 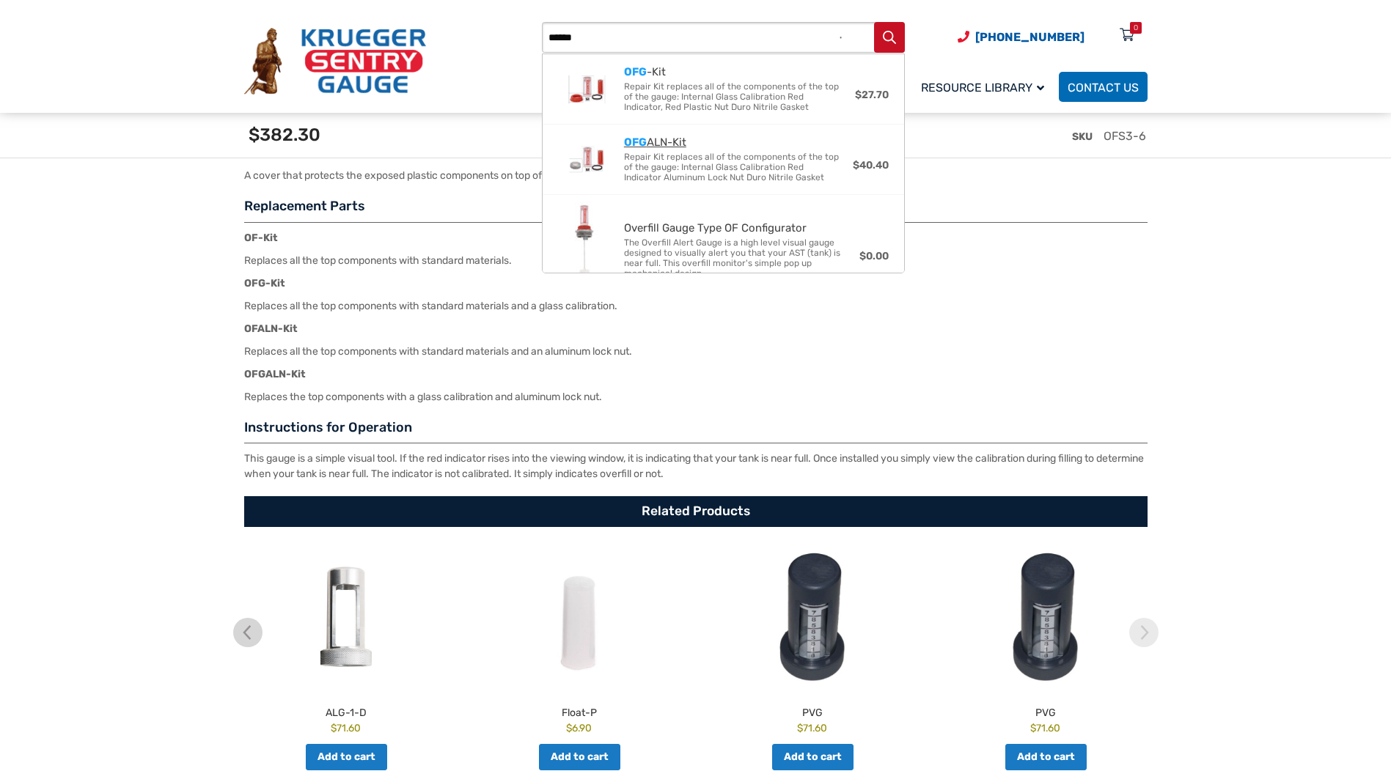 I want to click on strong: OF-Kit, so click(x=261, y=238).